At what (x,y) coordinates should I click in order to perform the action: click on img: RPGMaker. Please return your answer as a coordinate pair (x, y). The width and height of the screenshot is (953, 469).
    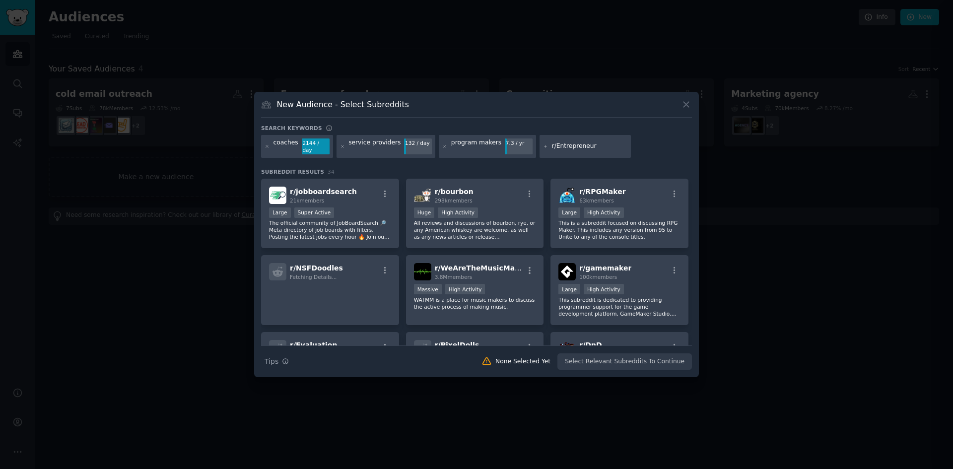
    Looking at the image, I should click on (567, 195).